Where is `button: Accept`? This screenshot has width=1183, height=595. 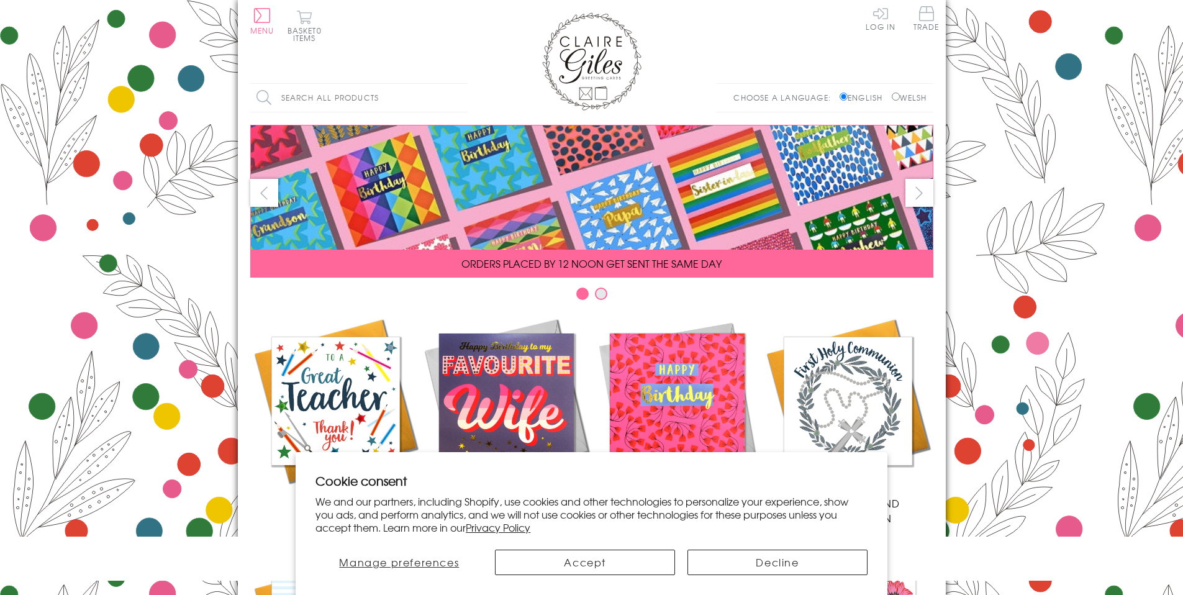
button: Accept is located at coordinates (585, 562).